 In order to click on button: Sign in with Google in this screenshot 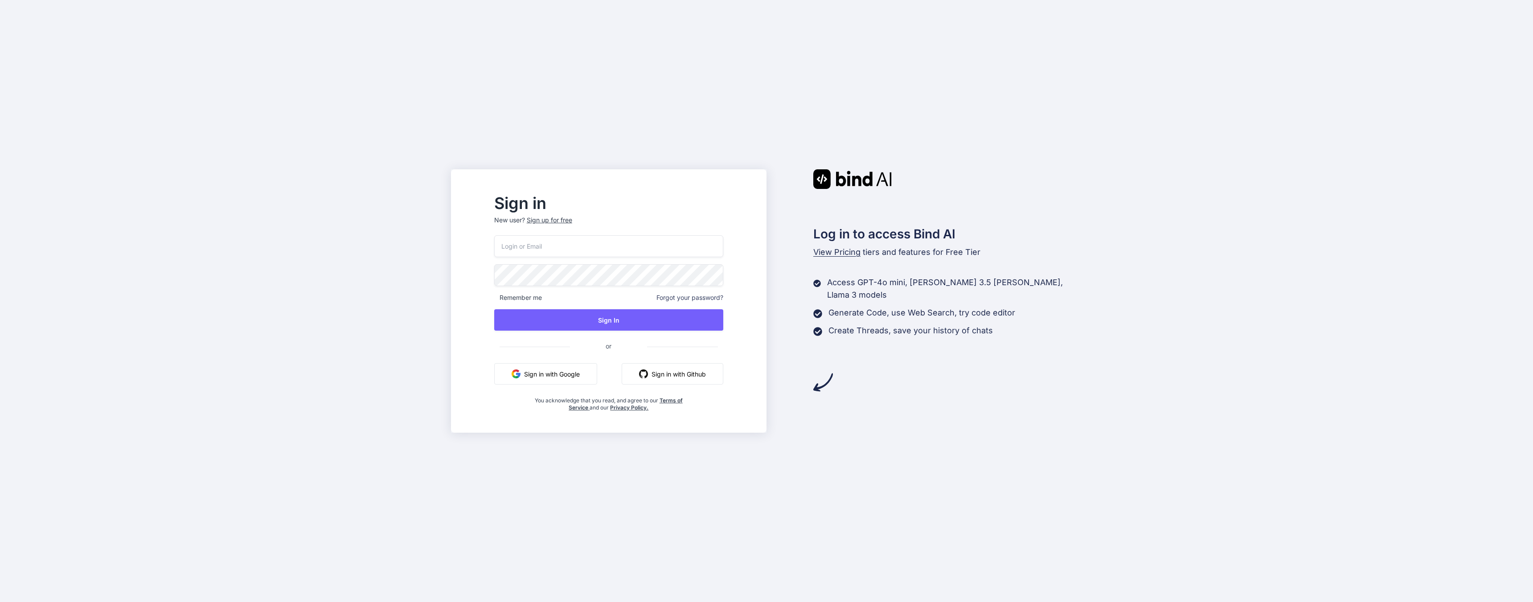, I will do `click(545, 374)`.